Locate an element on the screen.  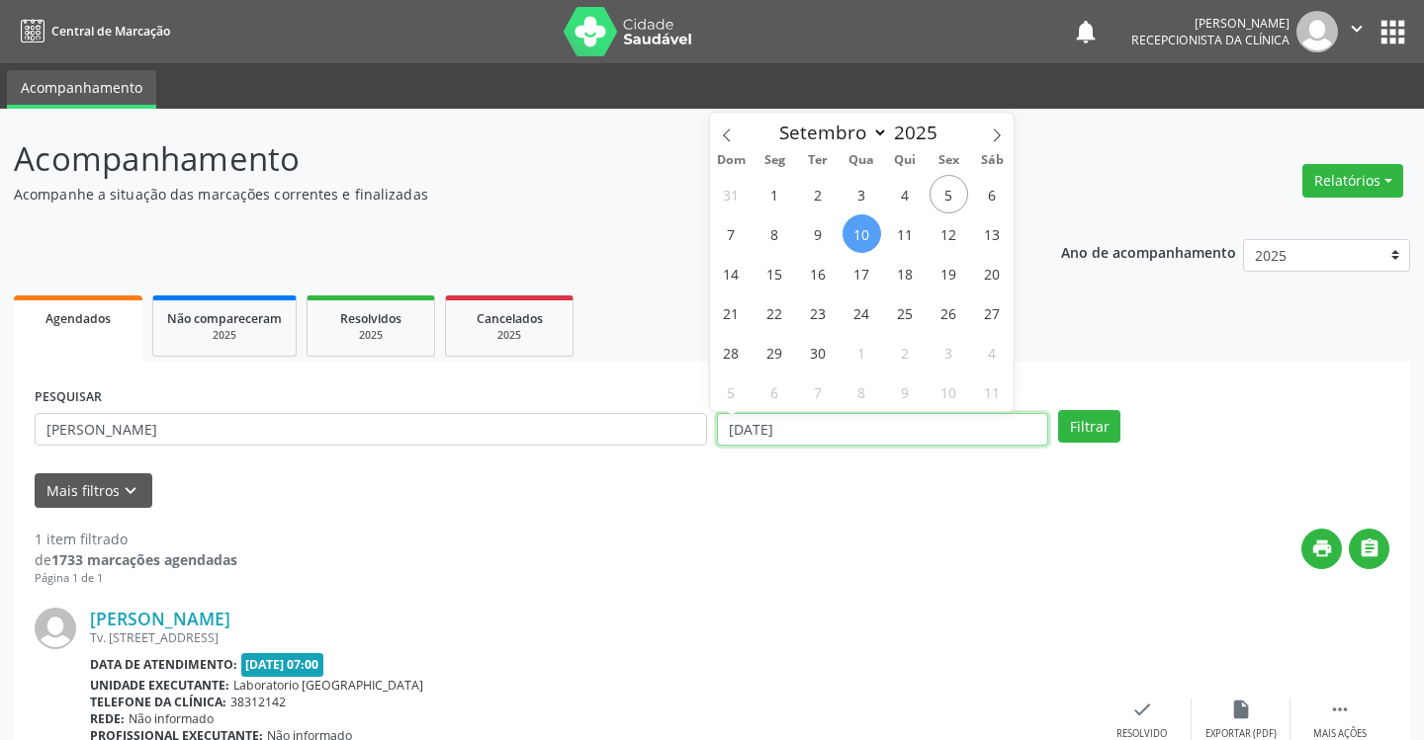
span: Setembro 5, 2025 is located at coordinates (948, 194).